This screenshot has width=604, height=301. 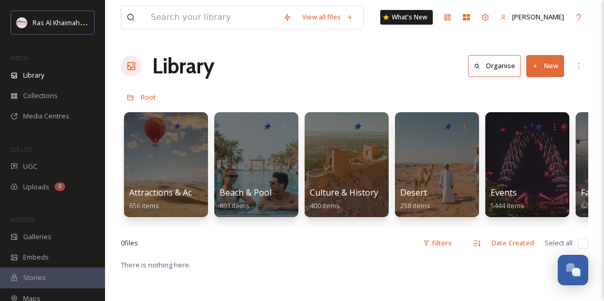 I want to click on div: 8, so click(x=60, y=187).